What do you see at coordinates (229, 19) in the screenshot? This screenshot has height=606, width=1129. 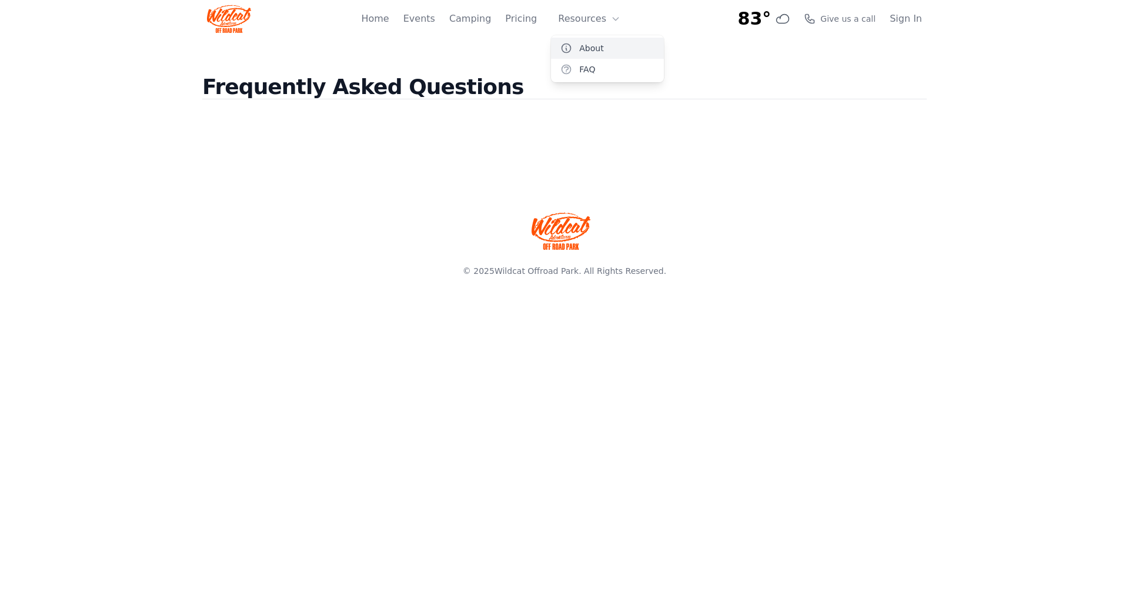 I see `img: Wildcat Logo` at bounding box center [229, 19].